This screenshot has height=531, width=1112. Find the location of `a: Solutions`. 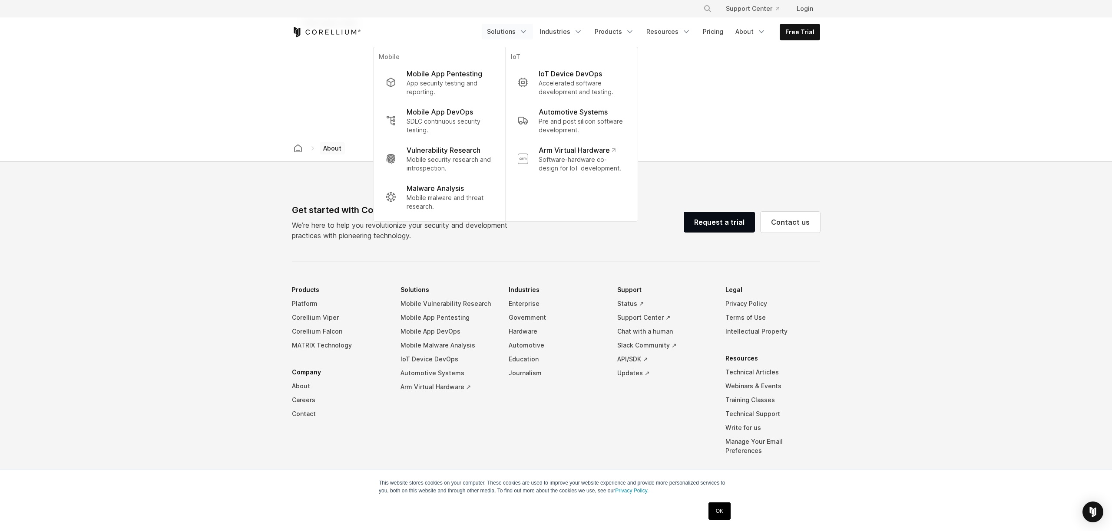

a: Solutions is located at coordinates (507, 32).